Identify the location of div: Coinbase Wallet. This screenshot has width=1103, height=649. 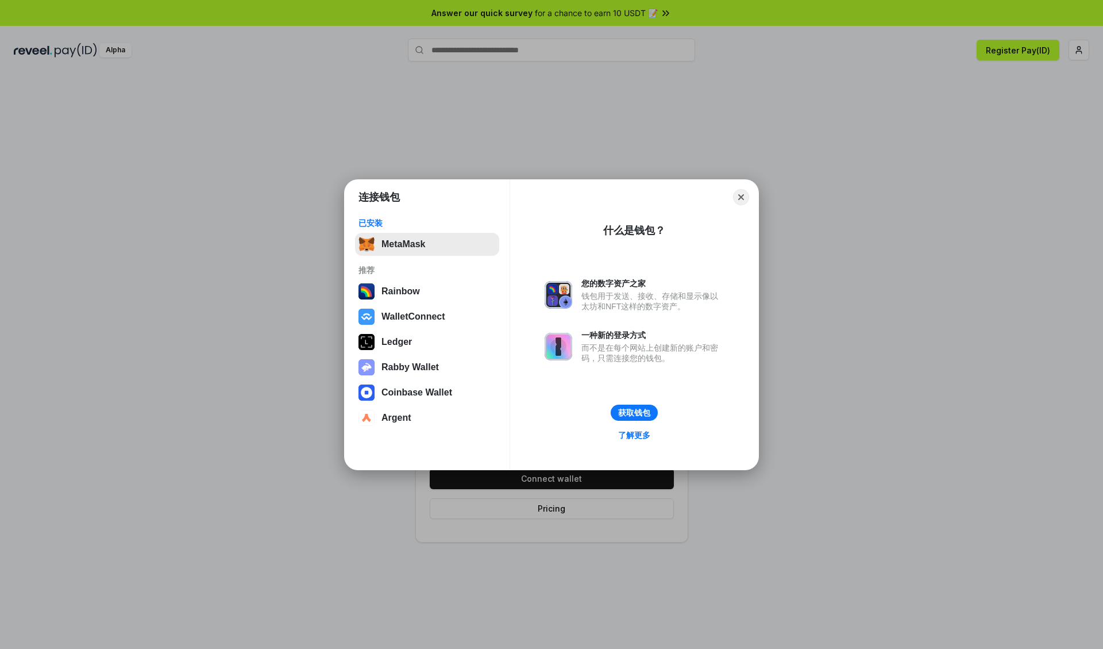
(416, 392).